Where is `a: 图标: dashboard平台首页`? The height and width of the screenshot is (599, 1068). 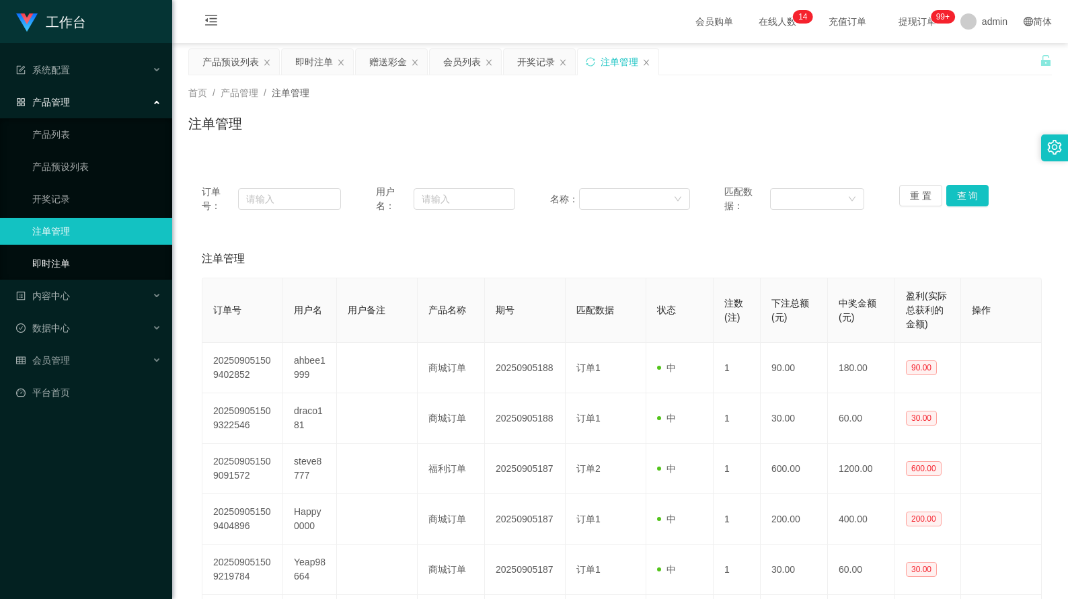 a: 图标: dashboard平台首页 is located at coordinates (89, 393).